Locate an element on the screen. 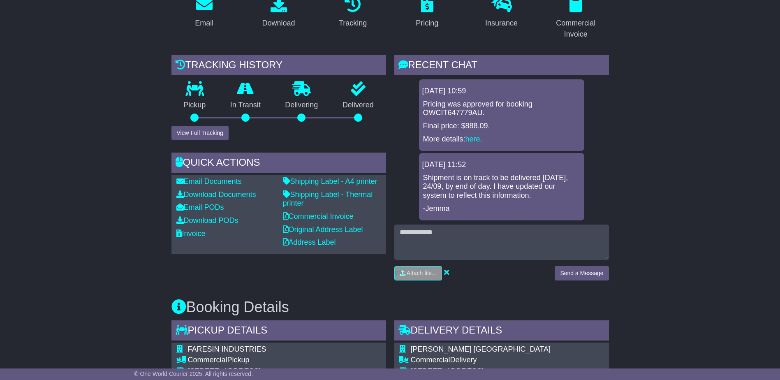 The height and width of the screenshot is (380, 780). div: Pickup Details is located at coordinates (279, 332).